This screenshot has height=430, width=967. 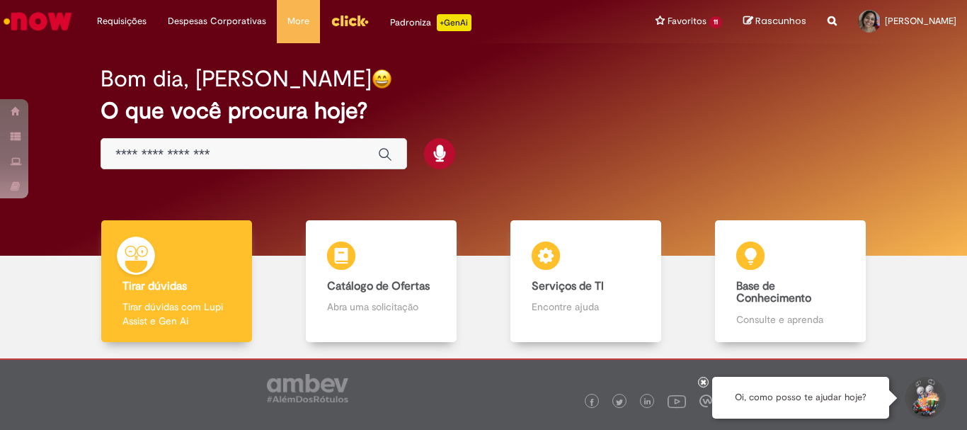 I want to click on p: Encontre ajuda, so click(x=585, y=306).